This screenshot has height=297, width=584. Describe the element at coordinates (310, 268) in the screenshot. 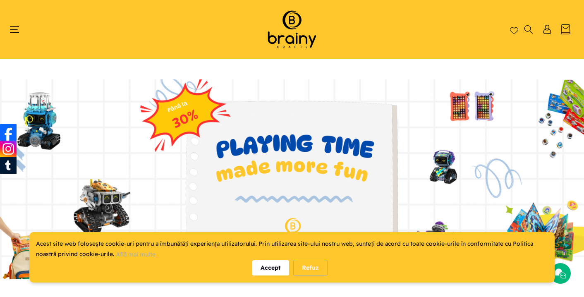

I see `div: Refuz` at that location.